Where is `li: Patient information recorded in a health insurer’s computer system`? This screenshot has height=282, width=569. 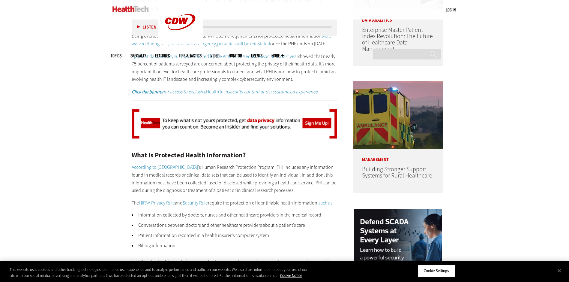
li: Patient information recorded in a health insurer’s computer system is located at coordinates (235, 235).